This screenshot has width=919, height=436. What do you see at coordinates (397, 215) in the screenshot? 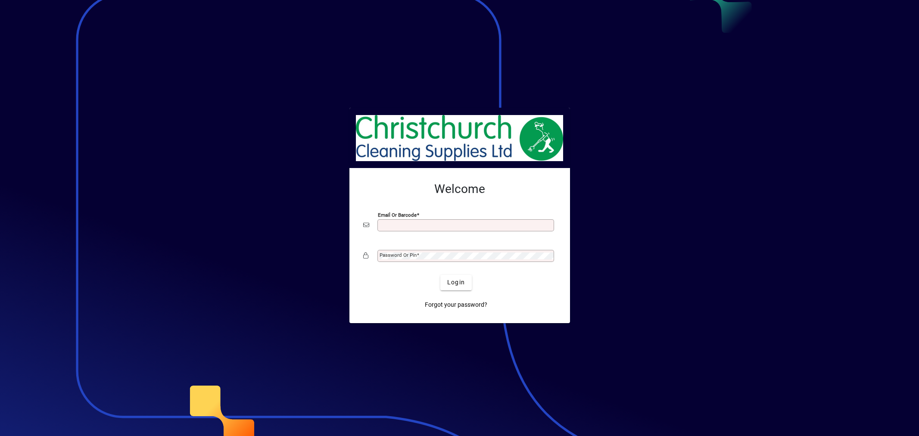
I see `mat-label: Email or Barcode` at bounding box center [397, 215].